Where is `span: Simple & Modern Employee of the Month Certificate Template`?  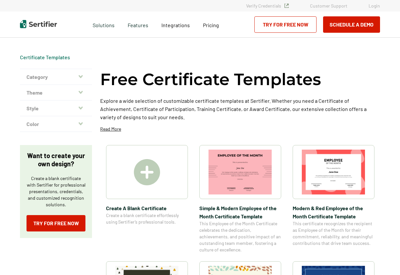
span: Simple & Modern Employee of the Month Certificate Template is located at coordinates (240, 212).